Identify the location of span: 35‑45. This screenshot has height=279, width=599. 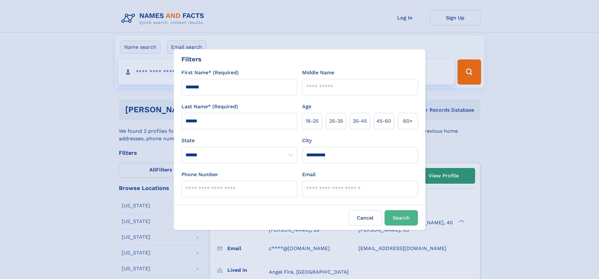
(360, 121).